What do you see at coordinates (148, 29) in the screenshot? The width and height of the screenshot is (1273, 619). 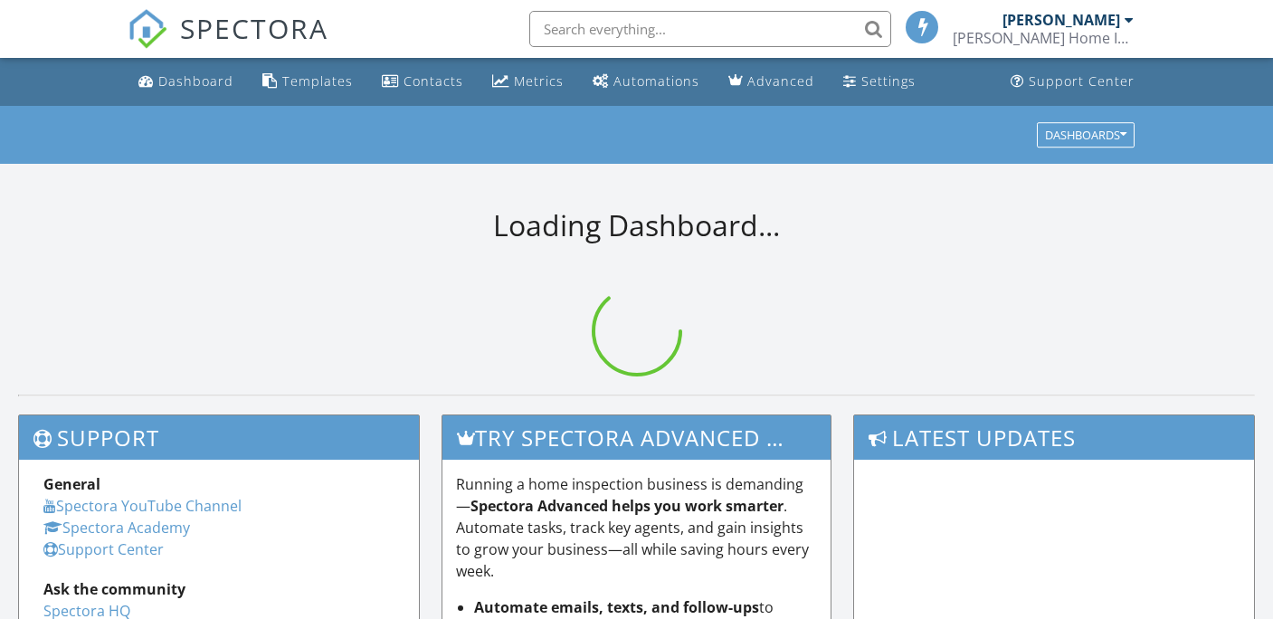 I see `img: The Best Home Inspection Software - Spectora` at bounding box center [148, 29].